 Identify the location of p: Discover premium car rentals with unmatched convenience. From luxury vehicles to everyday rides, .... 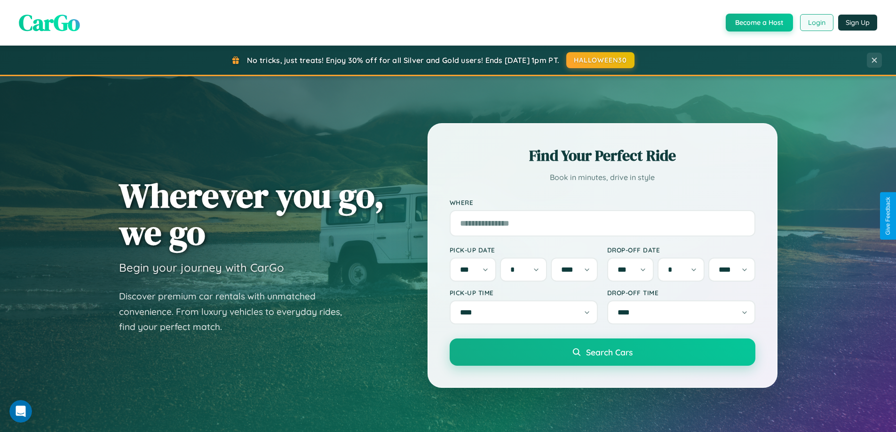
(237, 312).